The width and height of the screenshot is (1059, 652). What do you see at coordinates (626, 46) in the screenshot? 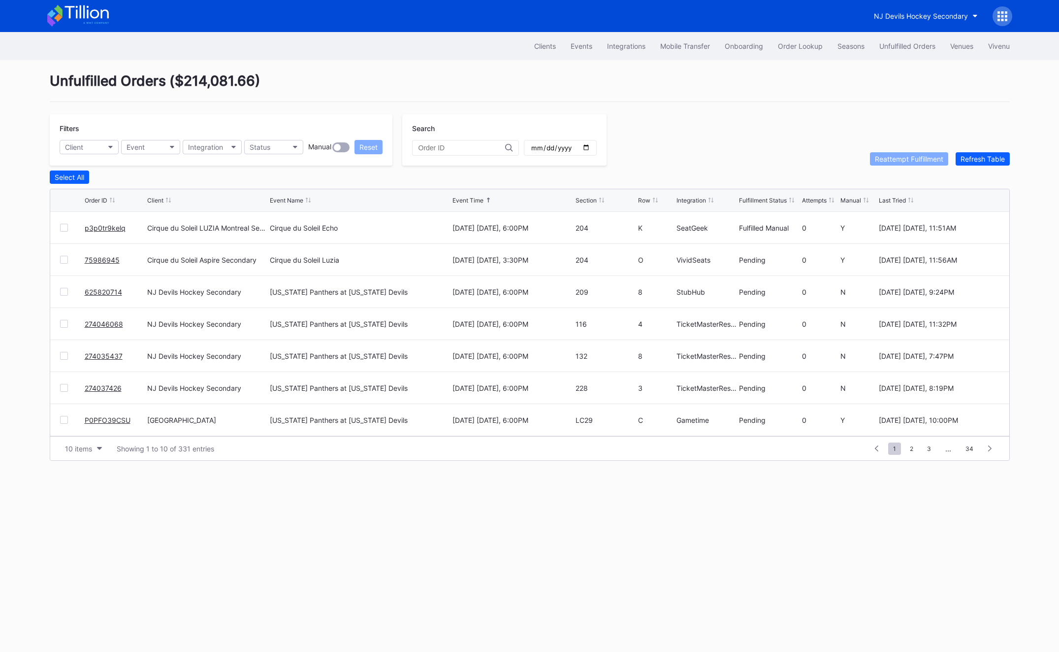
I see `button: Integrations` at bounding box center [626, 46].